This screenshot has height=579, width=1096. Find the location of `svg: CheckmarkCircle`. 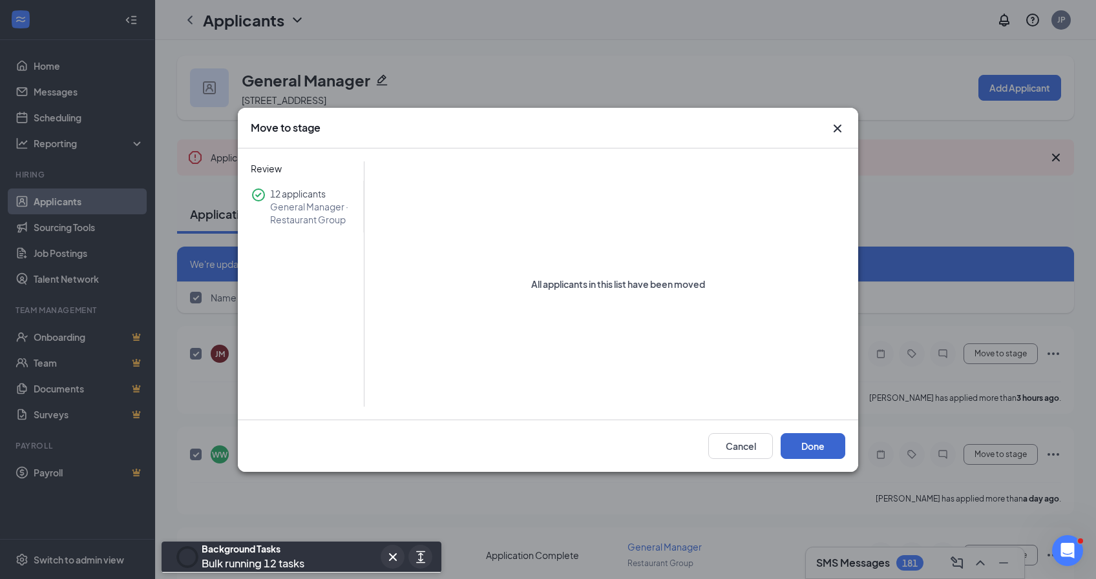

svg: CheckmarkCircle is located at coordinates (258, 195).